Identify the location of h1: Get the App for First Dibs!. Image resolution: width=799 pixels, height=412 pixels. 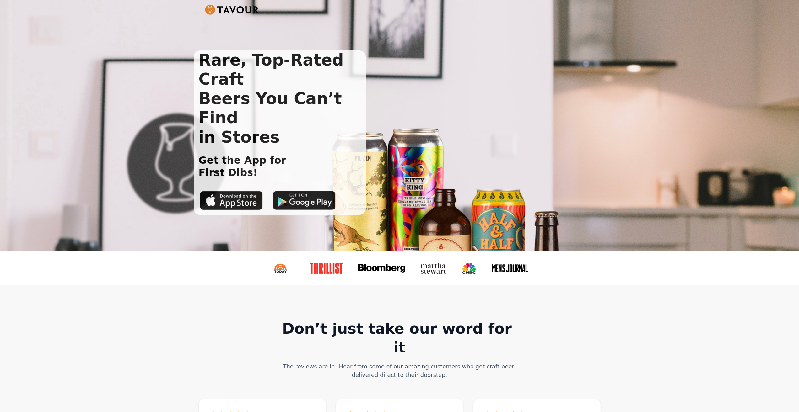
(240, 166).